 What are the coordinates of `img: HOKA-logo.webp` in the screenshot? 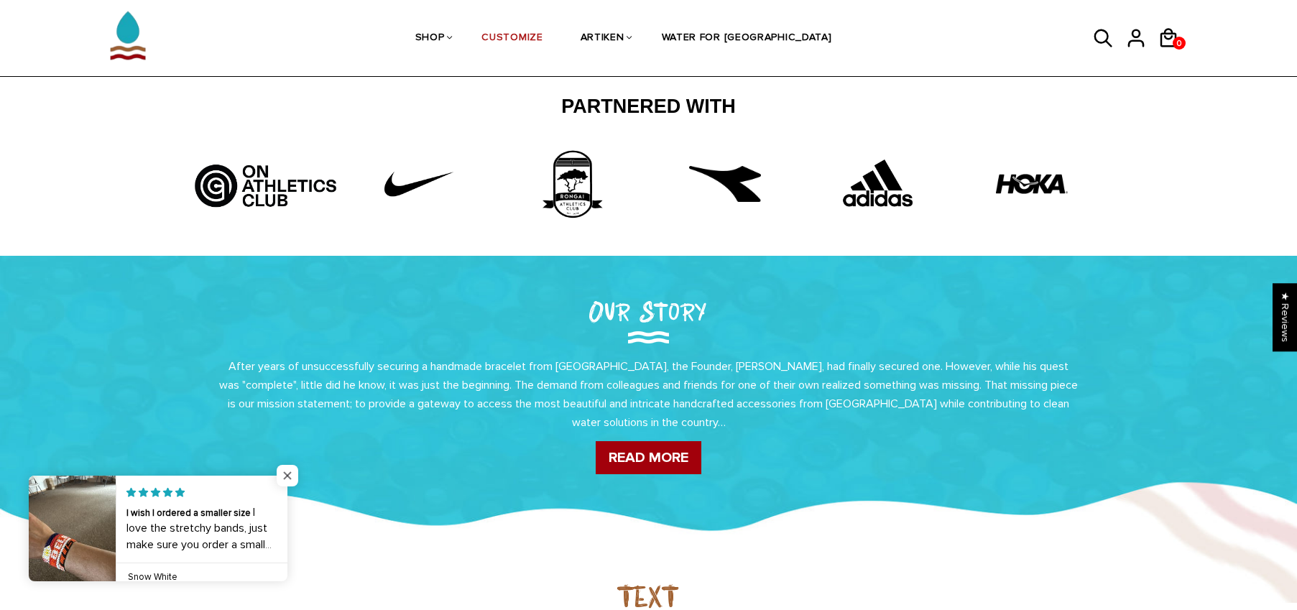 It's located at (1032, 184).